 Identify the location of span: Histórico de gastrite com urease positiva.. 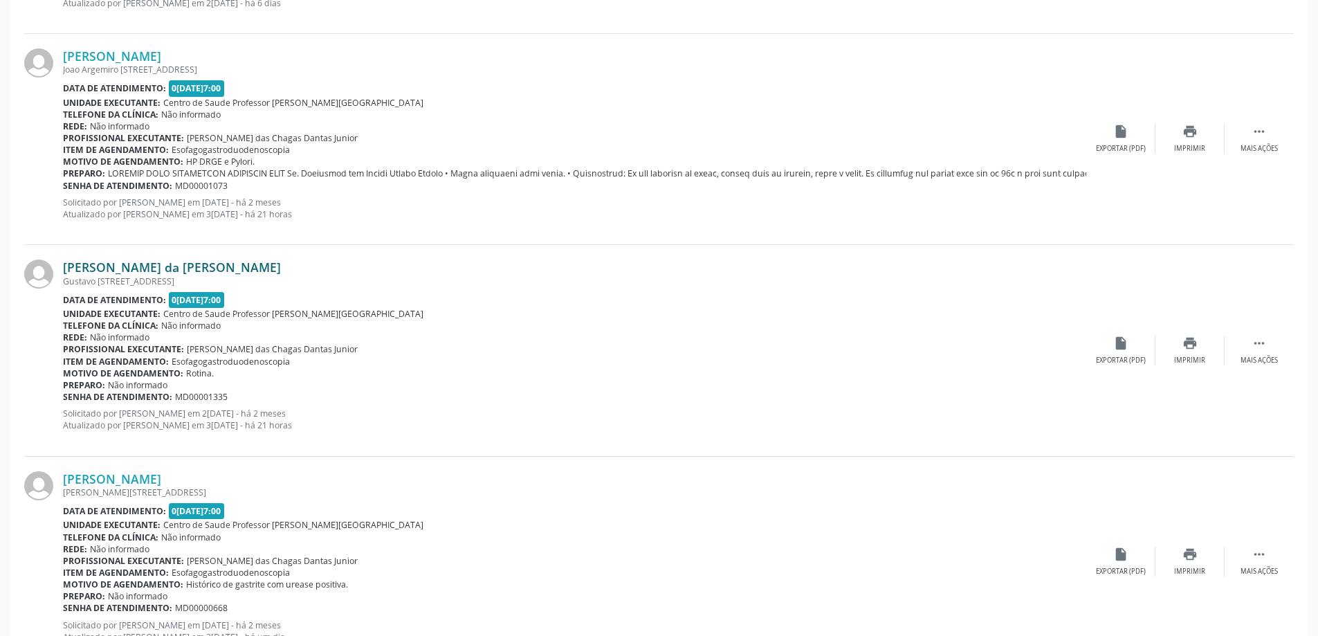
(267, 584).